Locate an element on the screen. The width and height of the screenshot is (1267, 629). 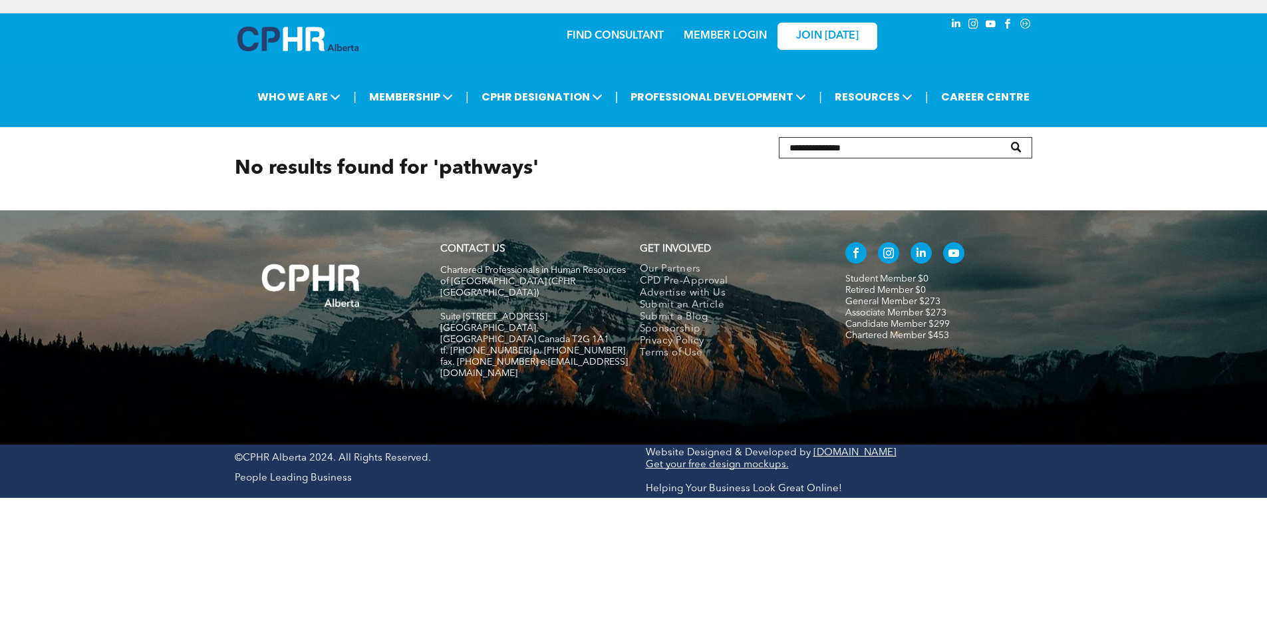
a: Privacy Policy is located at coordinates (728, 341).